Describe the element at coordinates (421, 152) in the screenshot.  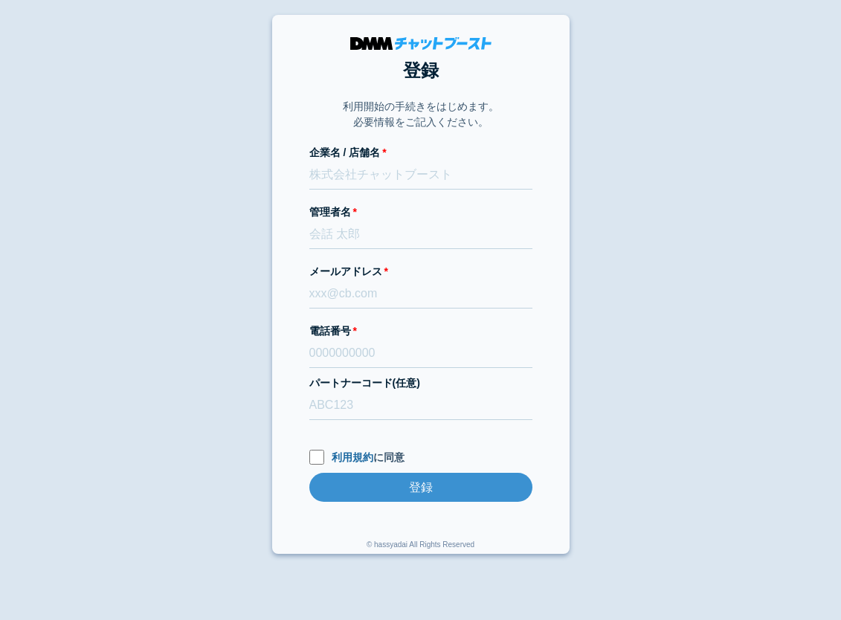
I see `label: 企業名 / 店舗名` at that location.